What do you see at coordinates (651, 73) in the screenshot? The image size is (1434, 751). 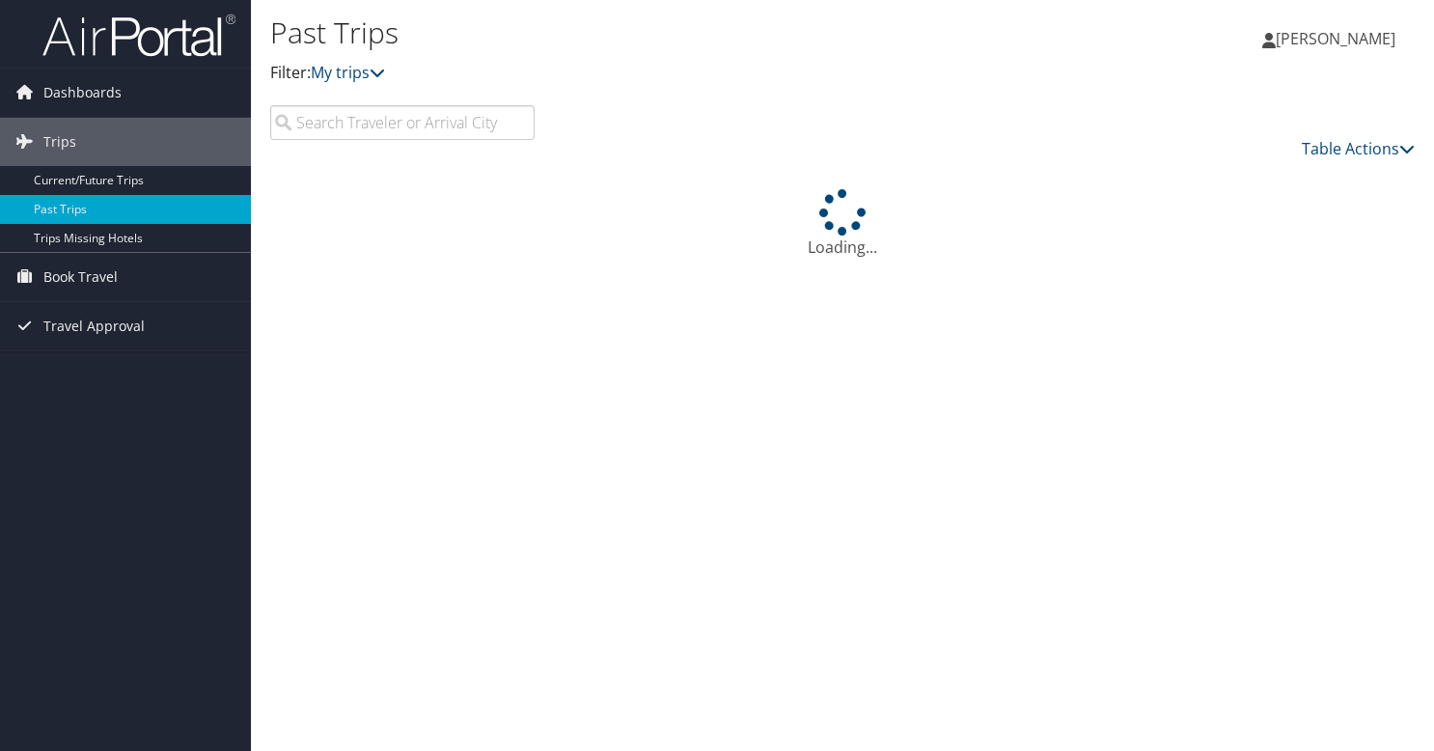 I see `p: Filter:` at bounding box center [651, 73].